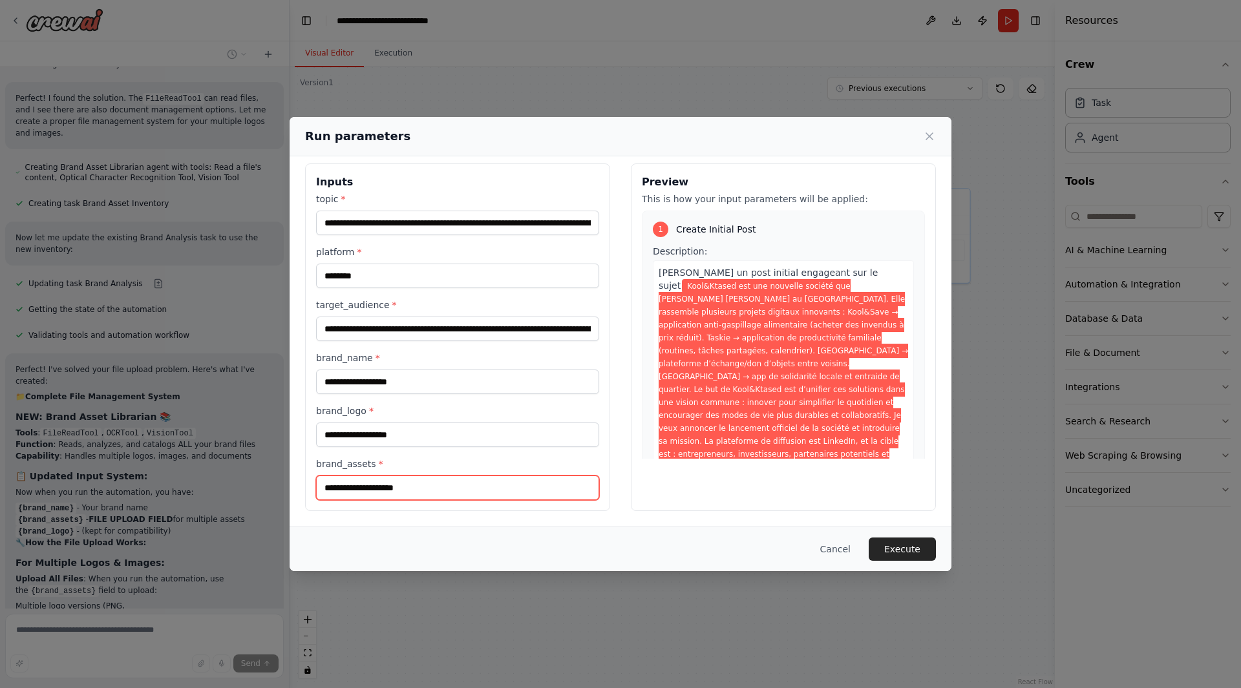  Describe the element at coordinates (680, 251) in the screenshot. I see `span: Description:` at that location.